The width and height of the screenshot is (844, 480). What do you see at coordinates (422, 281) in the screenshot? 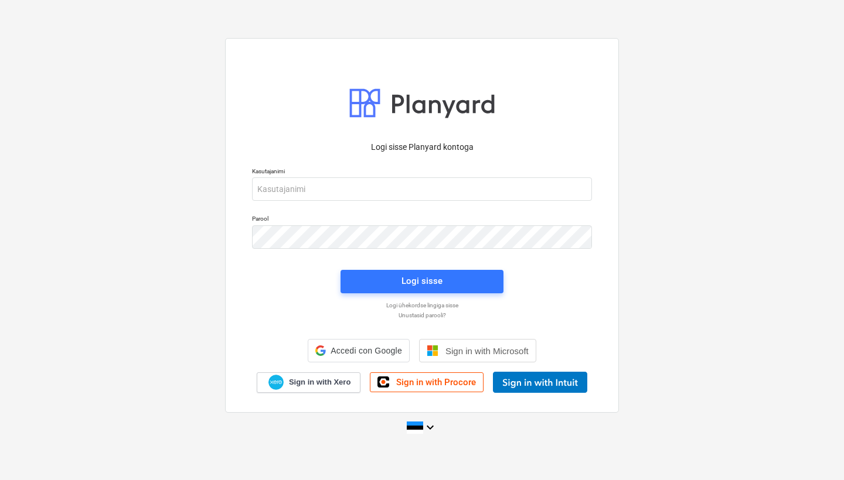
I see `div: Logi sisse` at bounding box center [422, 281].